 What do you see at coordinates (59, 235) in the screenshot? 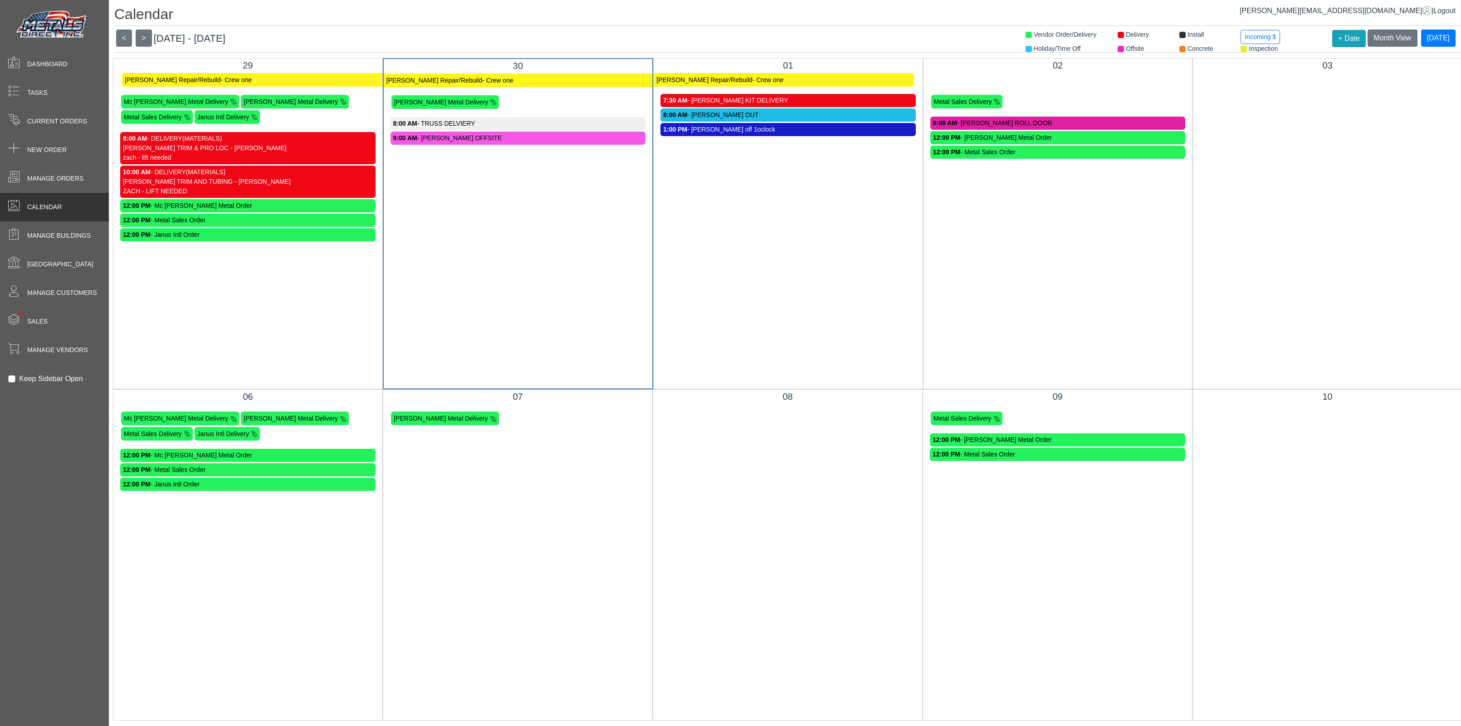
I see `span: Manage Buildings` at bounding box center [59, 235].